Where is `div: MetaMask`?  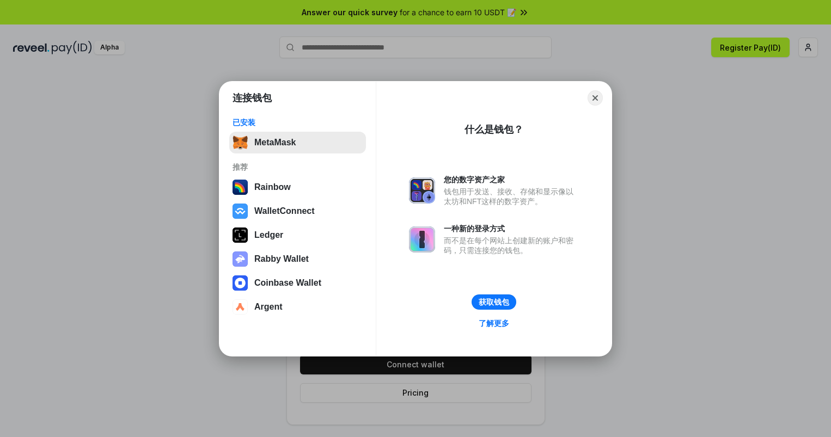
div: MetaMask is located at coordinates (275, 143).